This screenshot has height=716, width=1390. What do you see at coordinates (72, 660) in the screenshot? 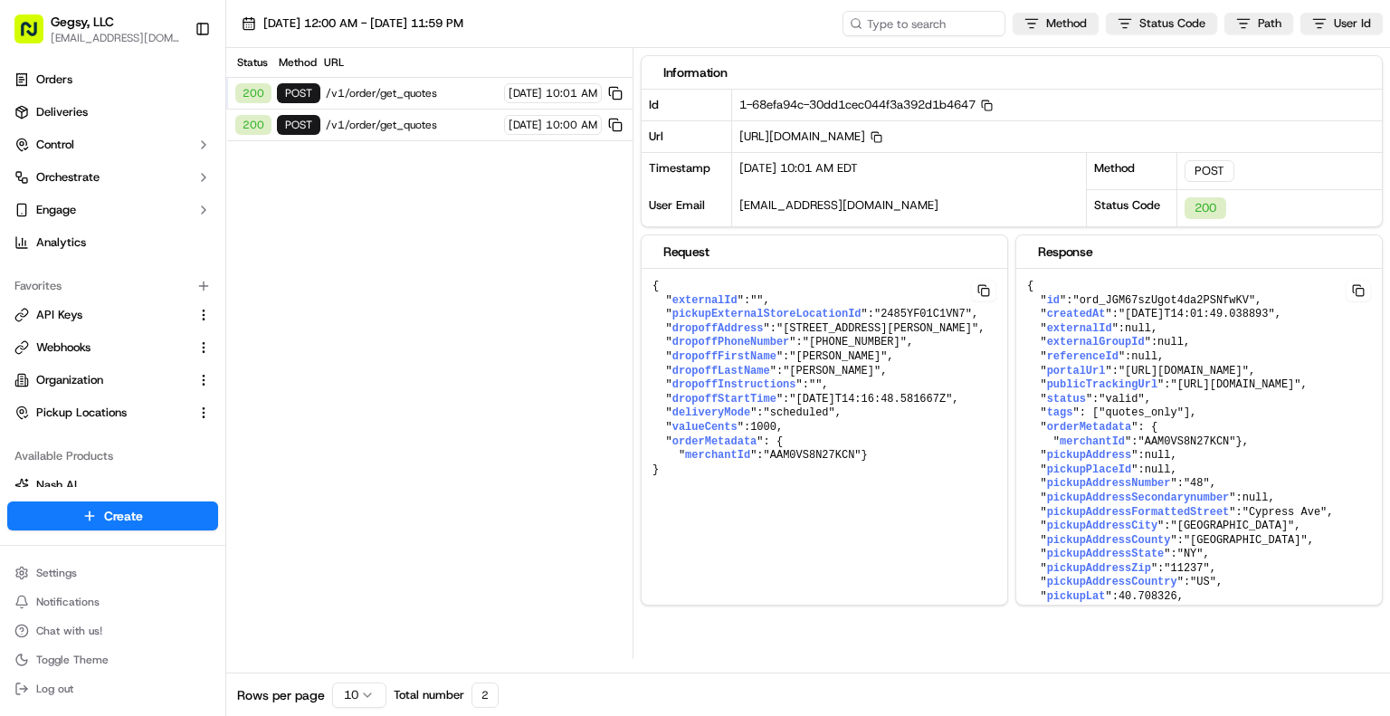
I see `span: Toggle Theme` at bounding box center [72, 660].